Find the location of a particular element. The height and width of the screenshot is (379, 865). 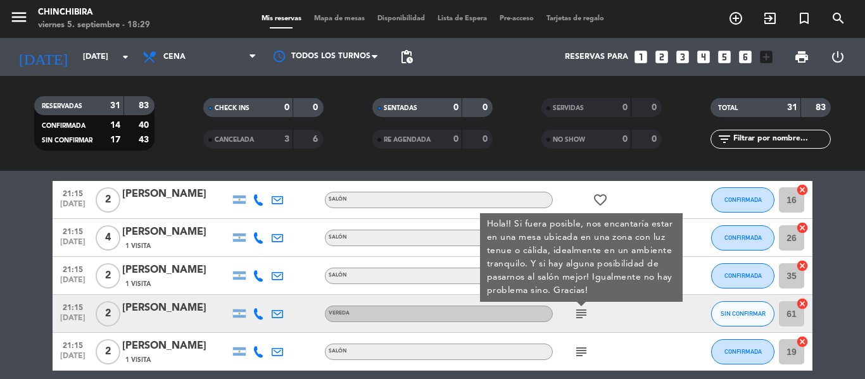

i: looks_6 is located at coordinates (745, 57).